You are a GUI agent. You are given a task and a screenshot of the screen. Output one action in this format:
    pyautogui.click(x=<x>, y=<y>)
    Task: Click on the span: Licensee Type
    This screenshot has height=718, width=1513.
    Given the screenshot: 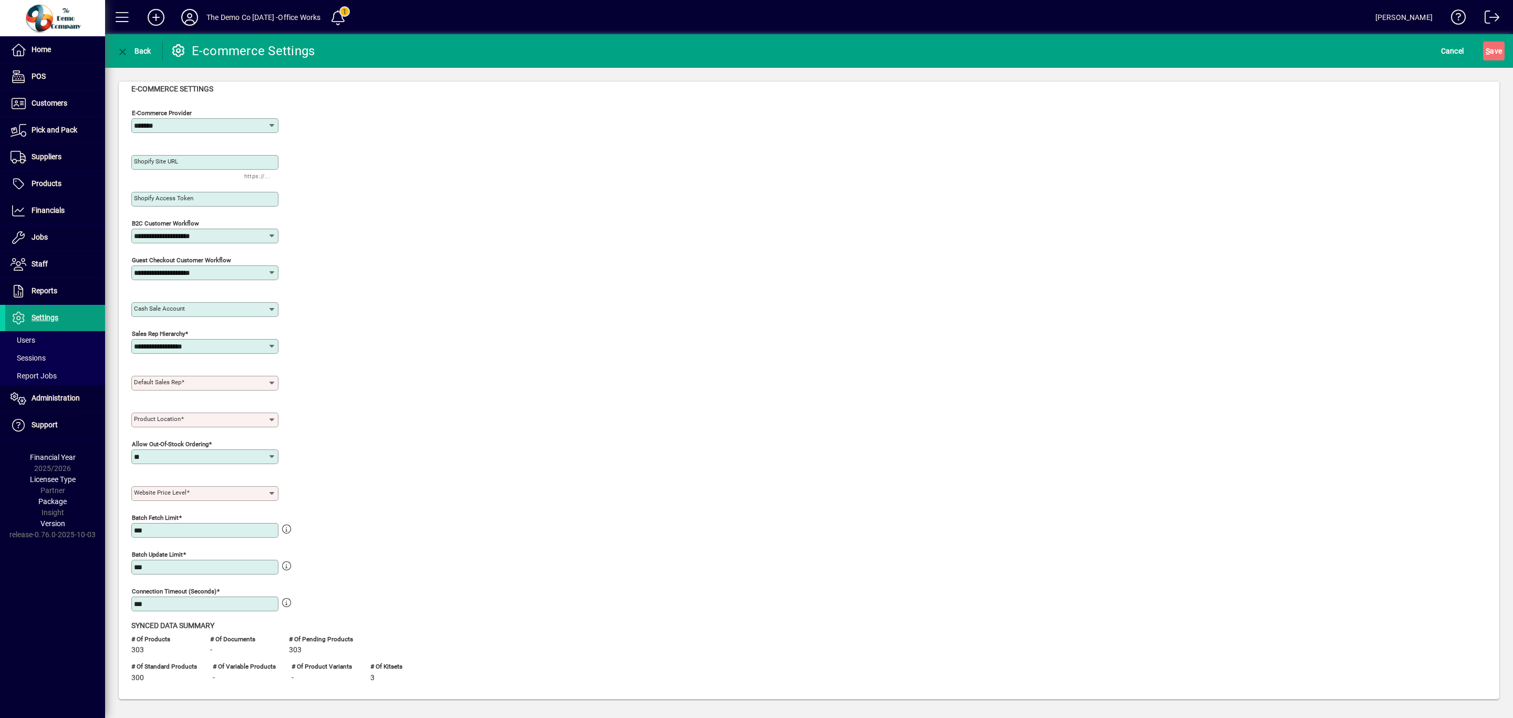 What is the action you would take?
    pyautogui.click(x=53, y=479)
    